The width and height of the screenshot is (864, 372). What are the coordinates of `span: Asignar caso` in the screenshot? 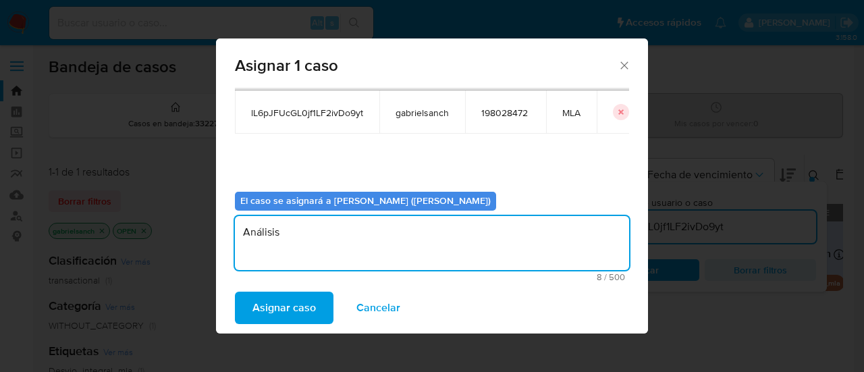 It's located at (284, 308).